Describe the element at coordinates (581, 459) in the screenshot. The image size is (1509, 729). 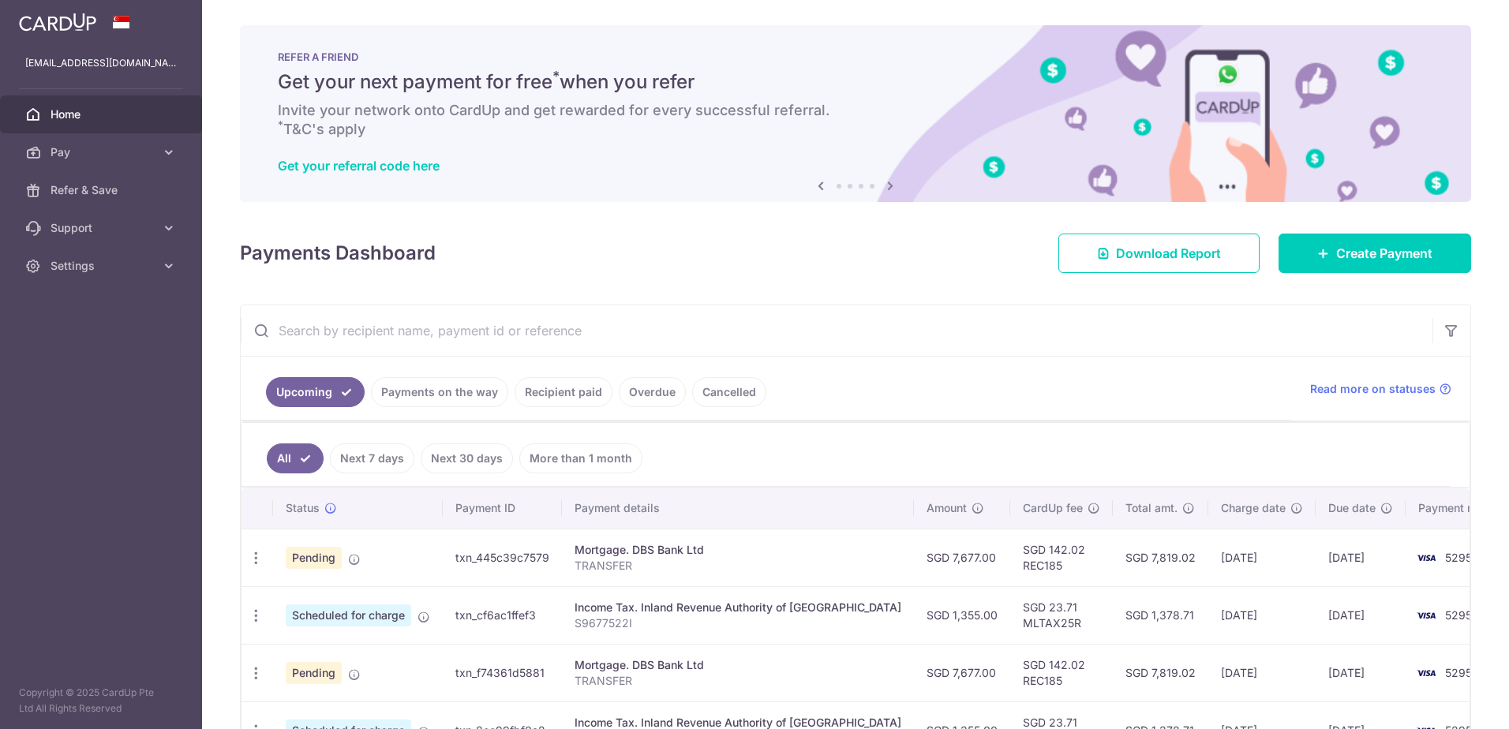
I see `a: More than 1 month` at that location.